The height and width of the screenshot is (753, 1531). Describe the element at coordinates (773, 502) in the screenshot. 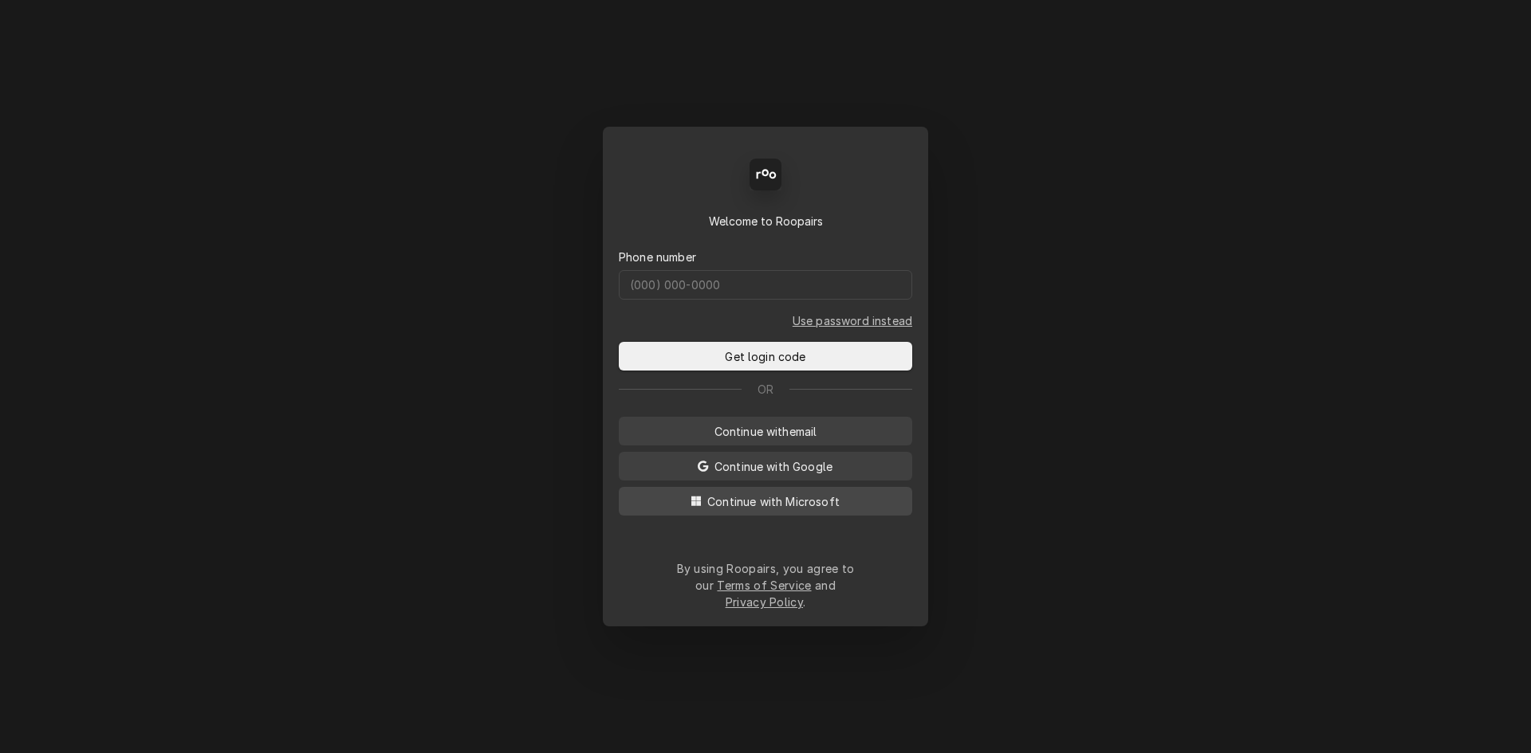

I see `span: Continue with Microsoft` at that location.